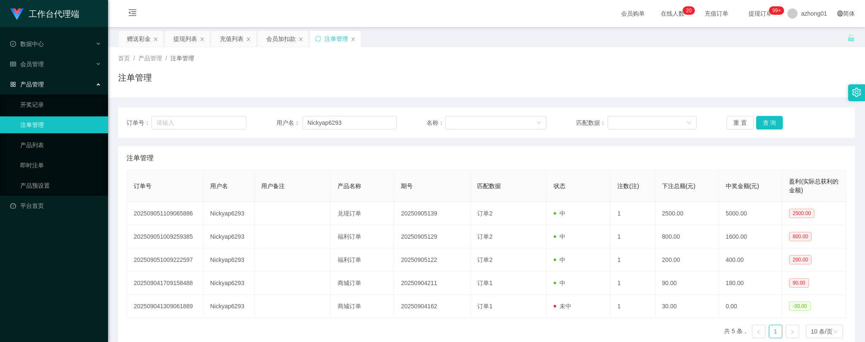 The image size is (865, 342). What do you see at coordinates (54, 14) in the screenshot?
I see `h1: 工作台代理端` at bounding box center [54, 14].